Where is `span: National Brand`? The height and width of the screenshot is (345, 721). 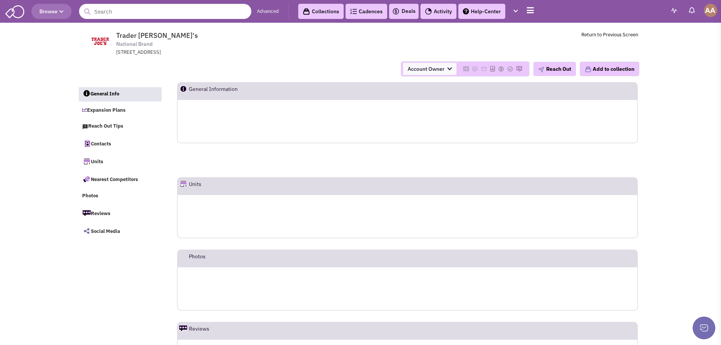 span: National Brand is located at coordinates (134, 44).